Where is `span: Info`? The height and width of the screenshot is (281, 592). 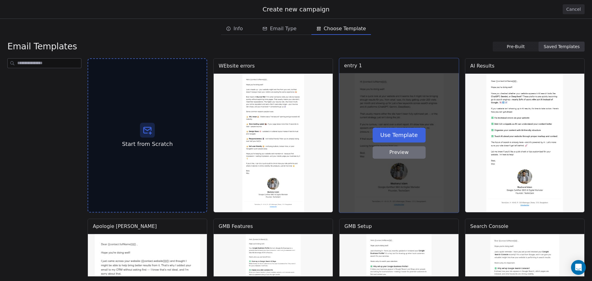
span: Info is located at coordinates (238, 29).